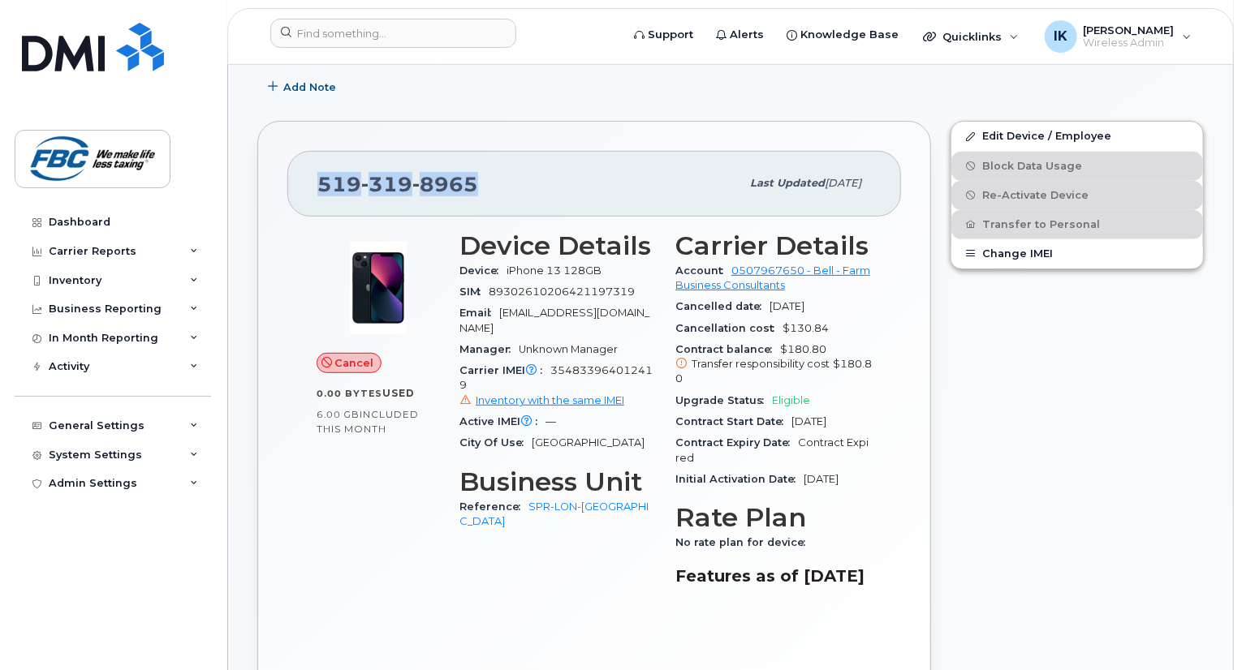 The width and height of the screenshot is (1242, 670). I want to click on span: Eligible, so click(790, 400).